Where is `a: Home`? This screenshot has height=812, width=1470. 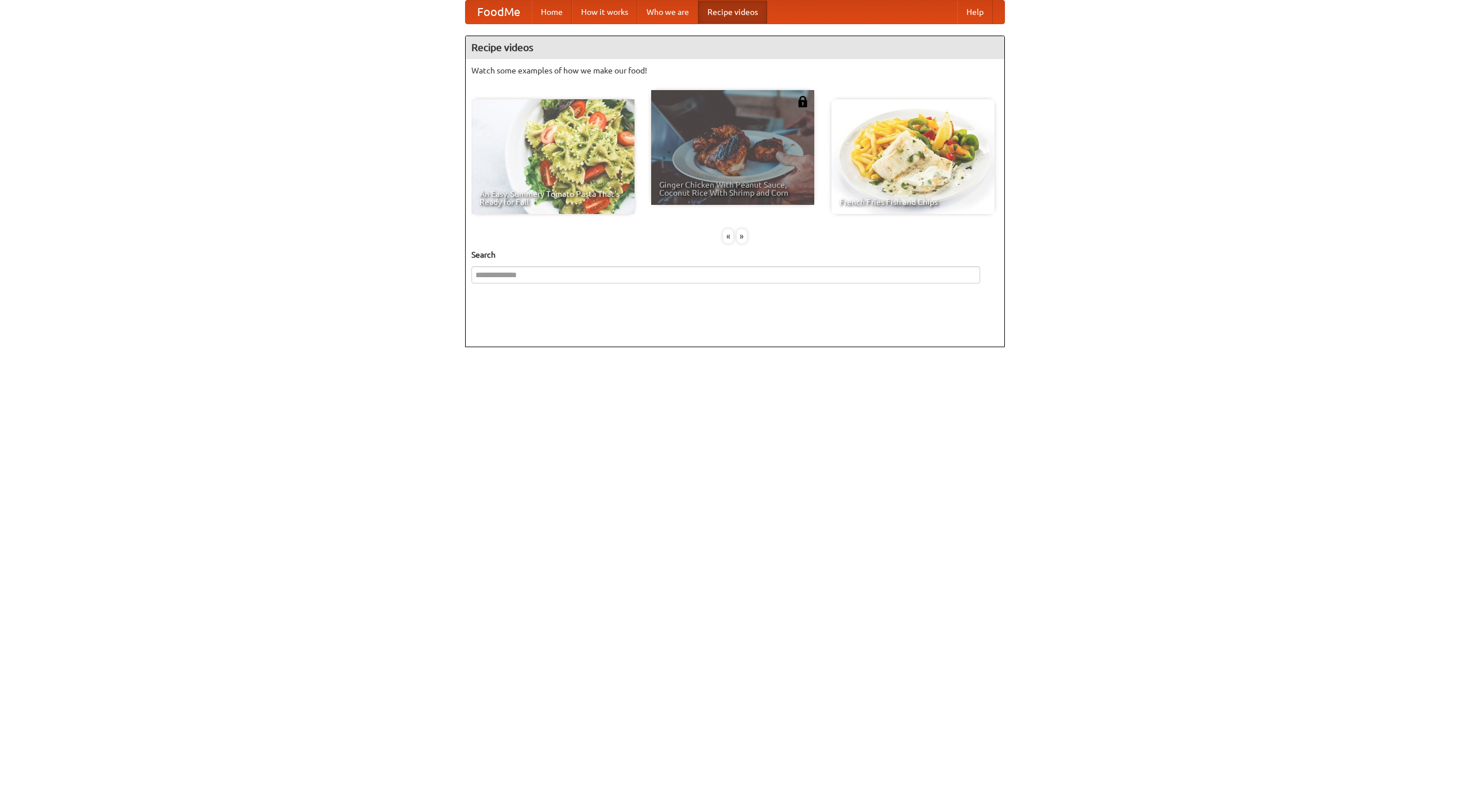
a: Home is located at coordinates (552, 13).